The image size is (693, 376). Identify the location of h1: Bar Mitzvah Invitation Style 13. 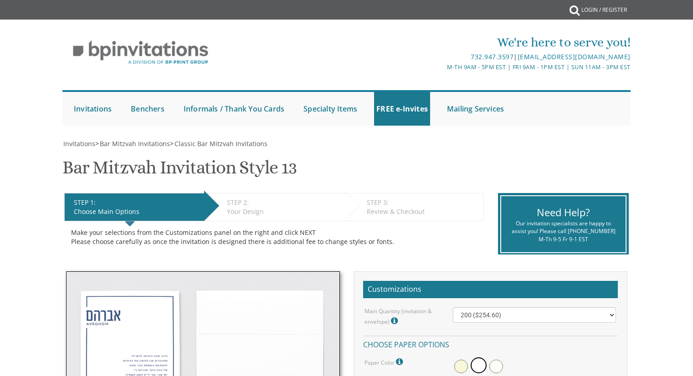
(180, 171).